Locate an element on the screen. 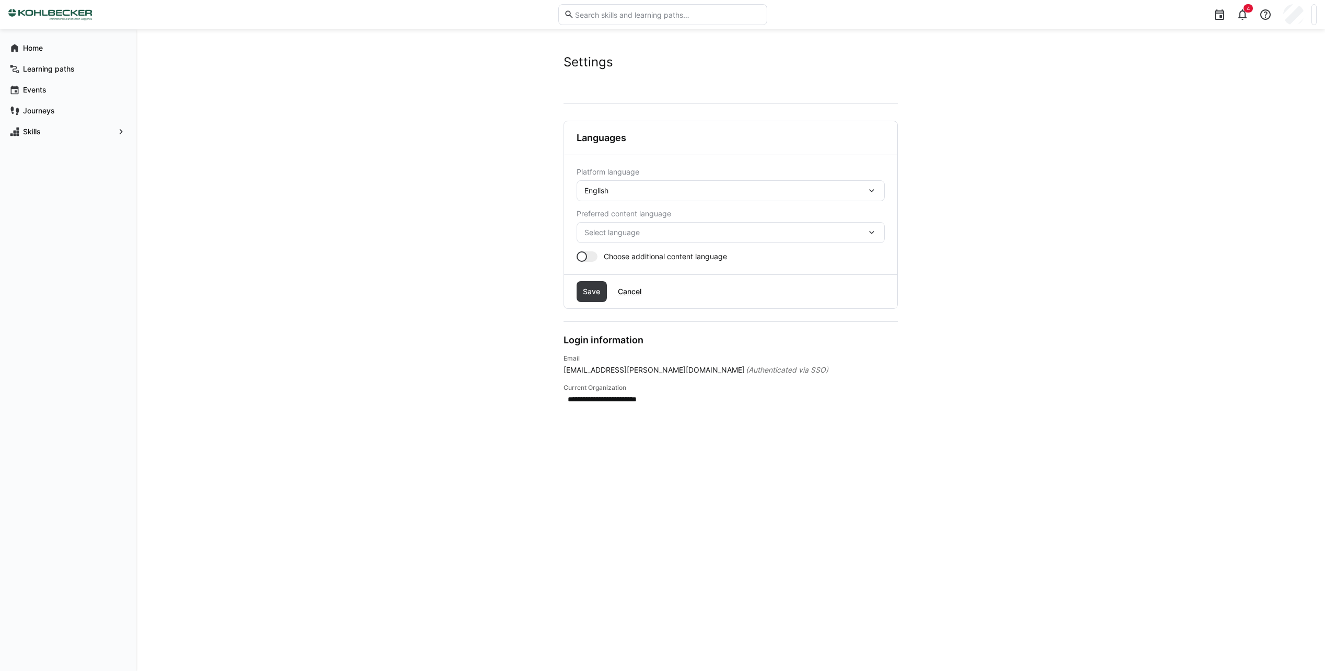 The width and height of the screenshot is (1325, 671). span: Save is located at coordinates (591, 292).